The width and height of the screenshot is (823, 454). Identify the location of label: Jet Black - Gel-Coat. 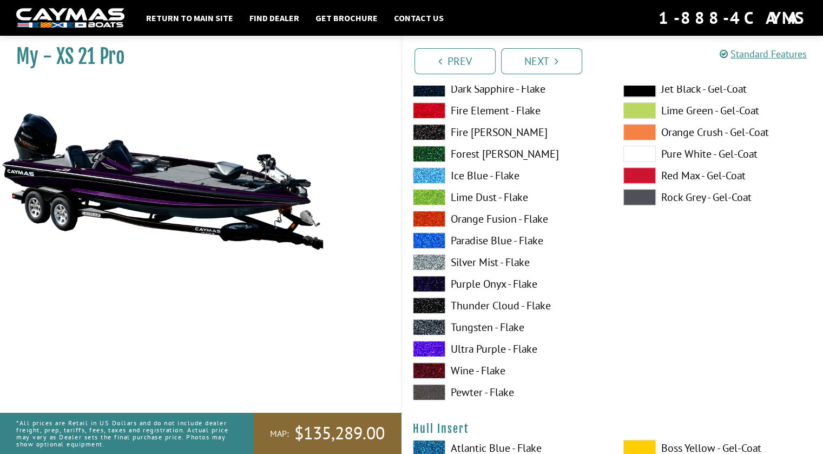
(718, 89).